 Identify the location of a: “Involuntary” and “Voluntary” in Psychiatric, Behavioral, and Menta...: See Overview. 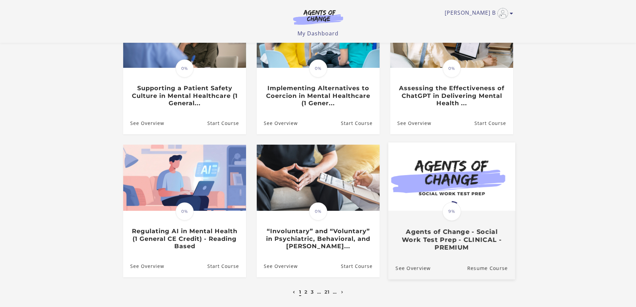
(277, 266).